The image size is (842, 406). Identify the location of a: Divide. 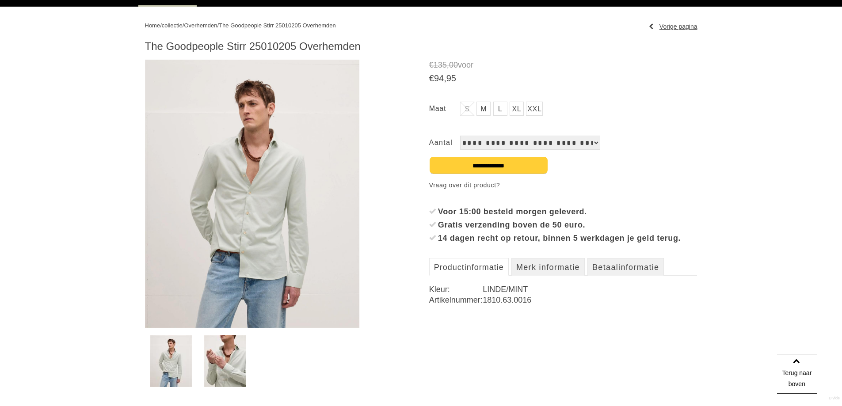
(834, 398).